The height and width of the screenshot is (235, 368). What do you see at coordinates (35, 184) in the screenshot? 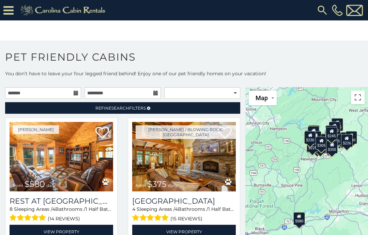
I see `span: $580` at bounding box center [35, 184].